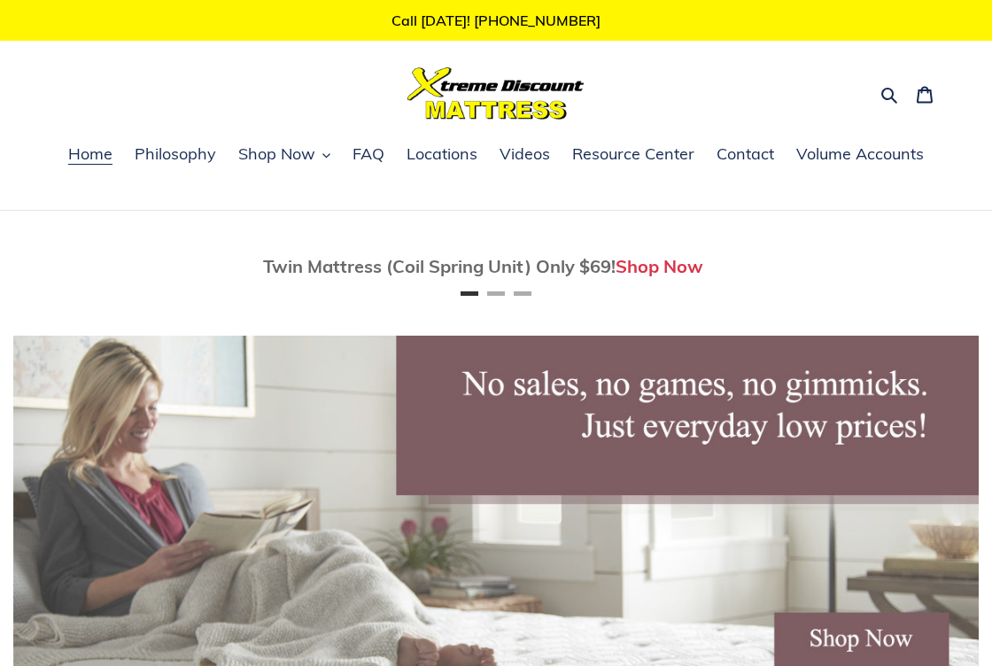 The image size is (992, 666). Describe the element at coordinates (496, 93) in the screenshot. I see `img: Xtreme Discount Mattress` at that location.